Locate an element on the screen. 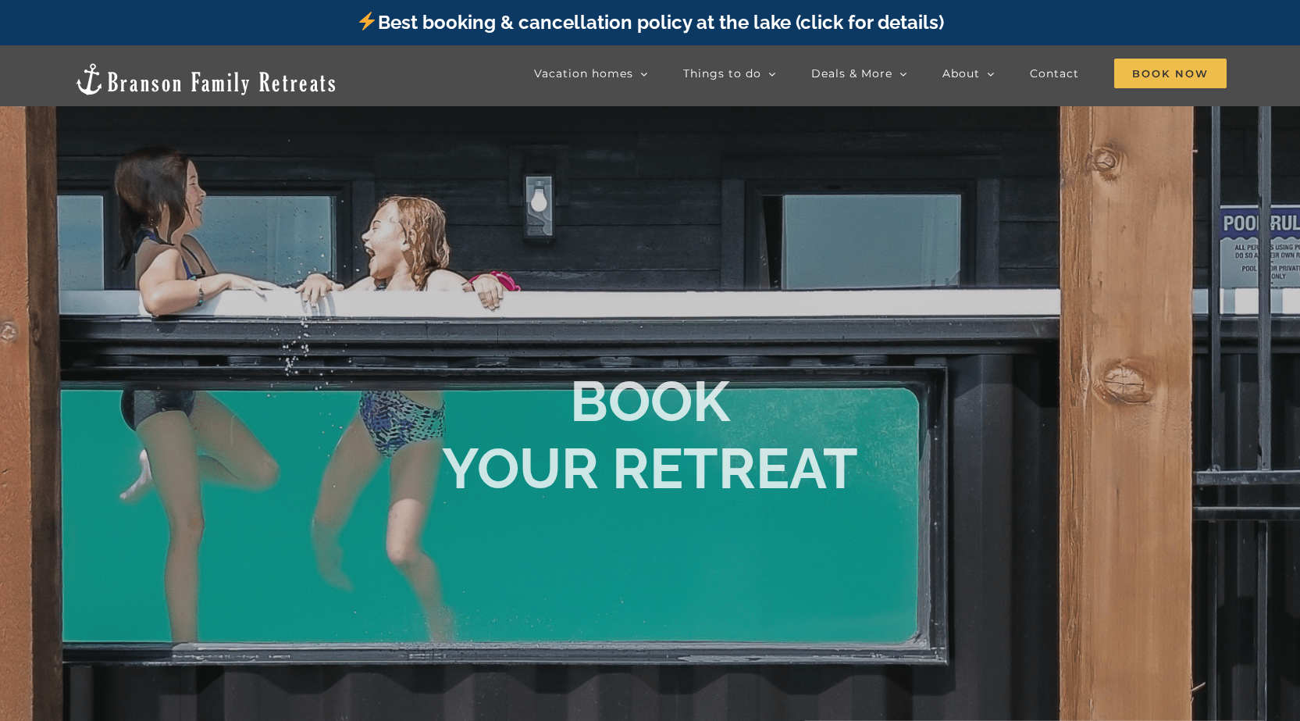  a: Things to do is located at coordinates (729, 73).